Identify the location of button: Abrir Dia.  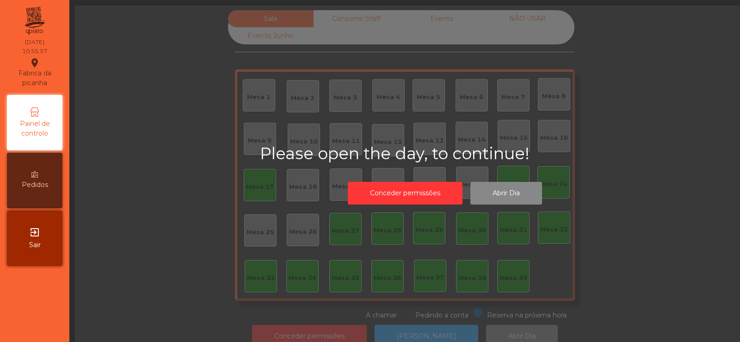
(506, 193).